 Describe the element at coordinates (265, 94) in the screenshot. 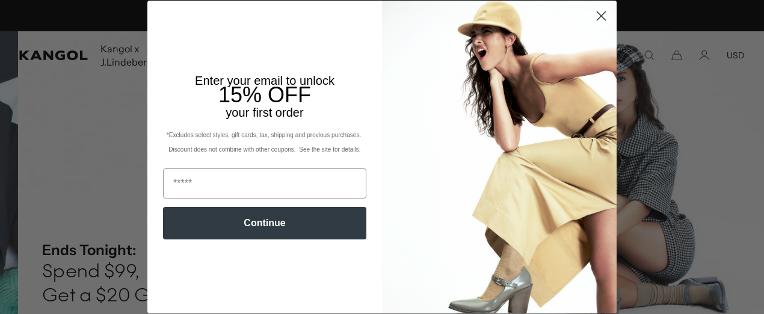

I see `span: 15% OFF` at that location.